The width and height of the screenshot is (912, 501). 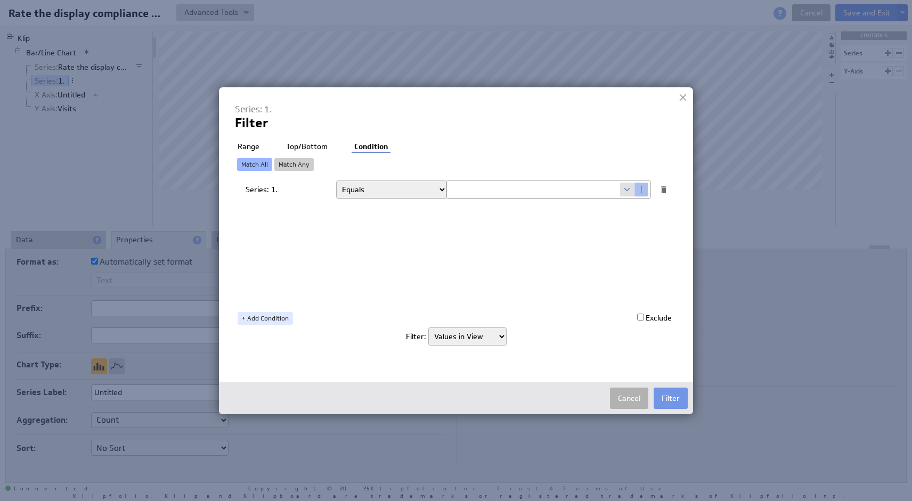 I want to click on li: Range, so click(x=248, y=147).